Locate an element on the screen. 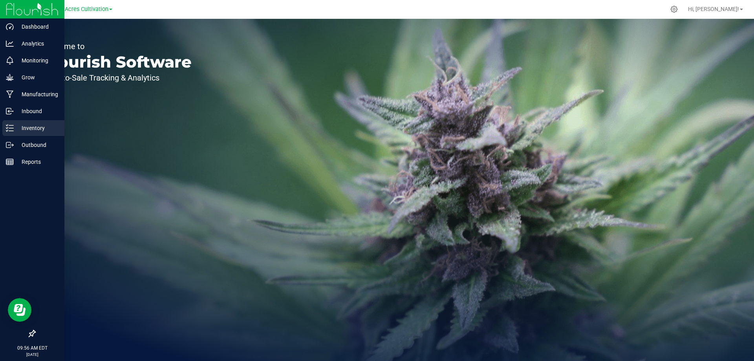  p: Grow is located at coordinates (37, 77).